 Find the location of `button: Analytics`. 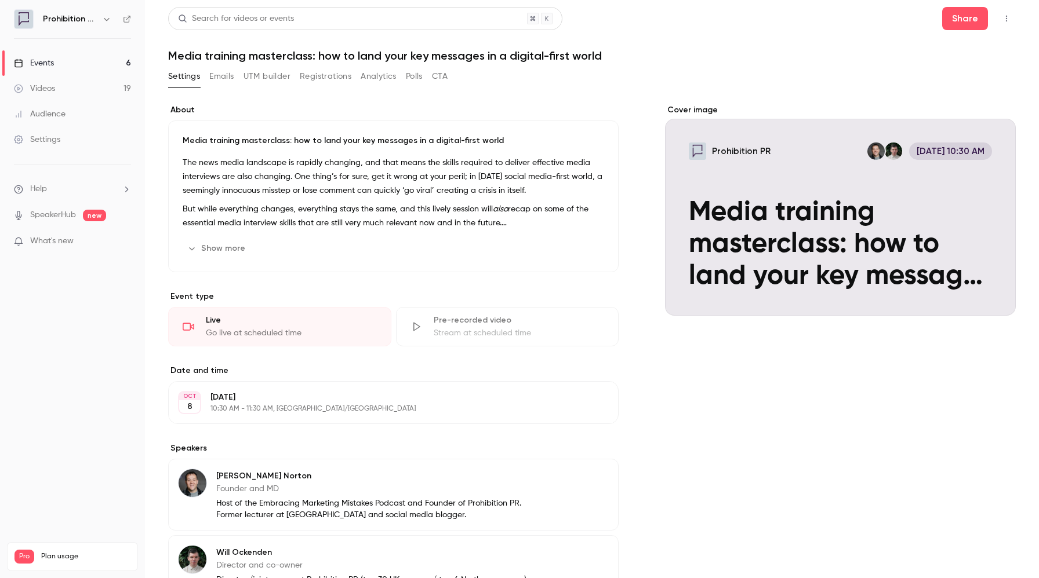

button: Analytics is located at coordinates (379, 77).